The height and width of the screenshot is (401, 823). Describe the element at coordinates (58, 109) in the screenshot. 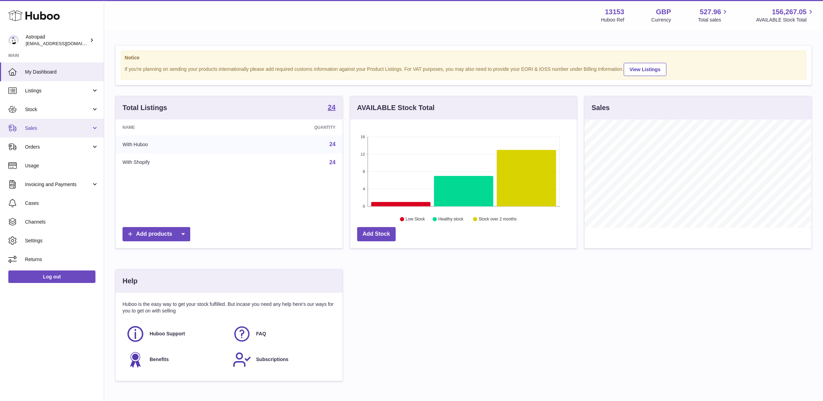

I see `span: Stock` at that location.